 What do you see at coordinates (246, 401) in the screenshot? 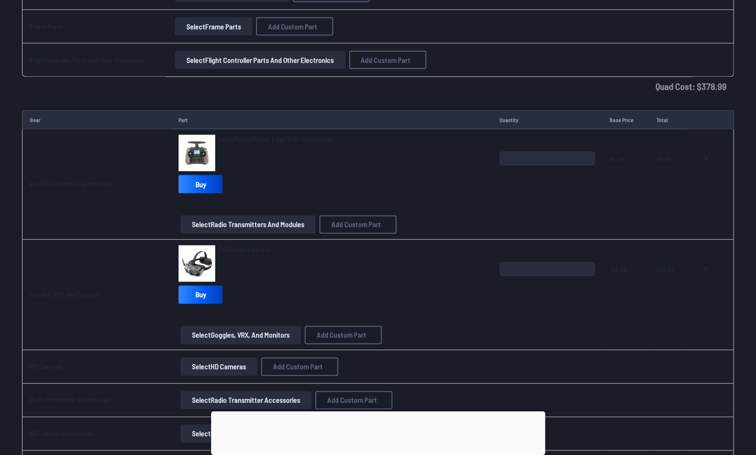
I see `button: SelectRadio Transmitter Accessories` at bounding box center [246, 401].